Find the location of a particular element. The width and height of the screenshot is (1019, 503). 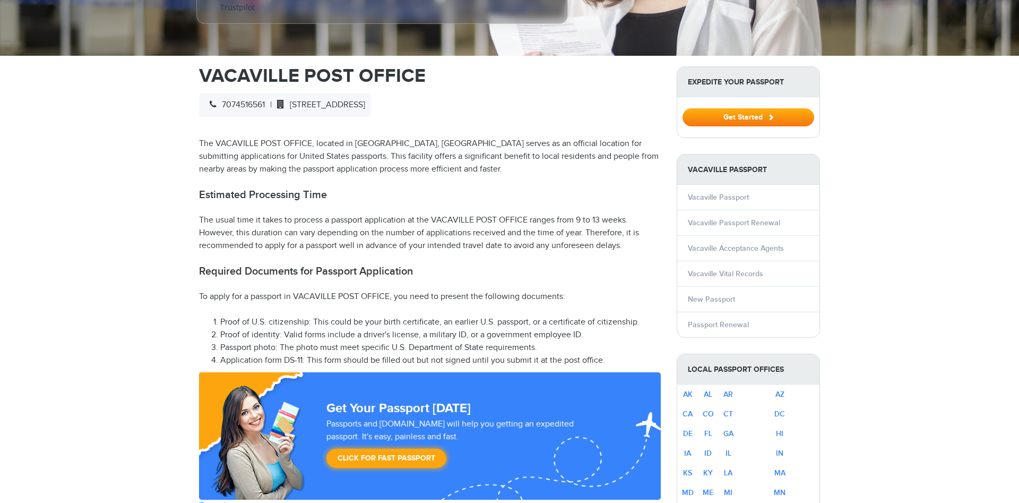

p: The usual time it takes to process a passport application at the VACAVILLE POST OFFICE ranges fro... is located at coordinates (430, 233).